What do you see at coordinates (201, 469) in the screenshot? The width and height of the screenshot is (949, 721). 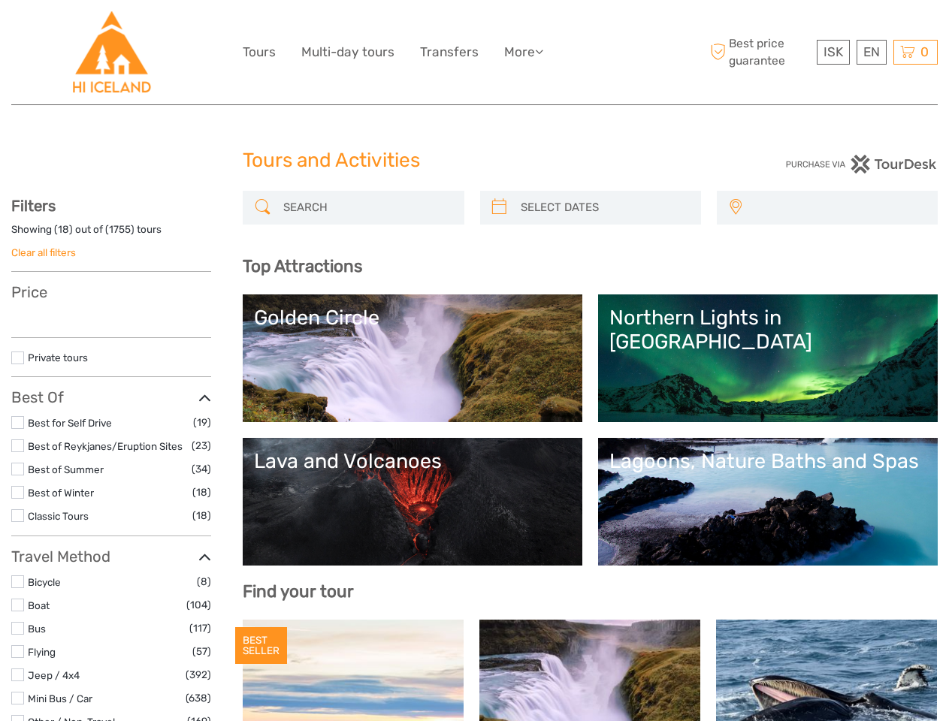 I see `span: (34)` at bounding box center [201, 469].